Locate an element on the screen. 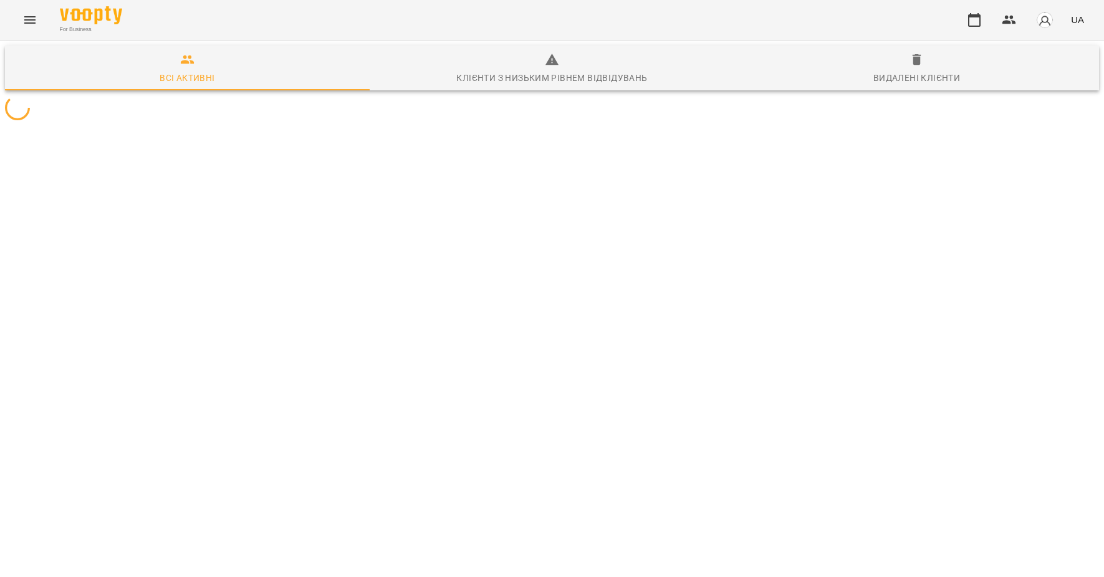 This screenshot has width=1104, height=577. div: Всі активні is located at coordinates (187, 78).